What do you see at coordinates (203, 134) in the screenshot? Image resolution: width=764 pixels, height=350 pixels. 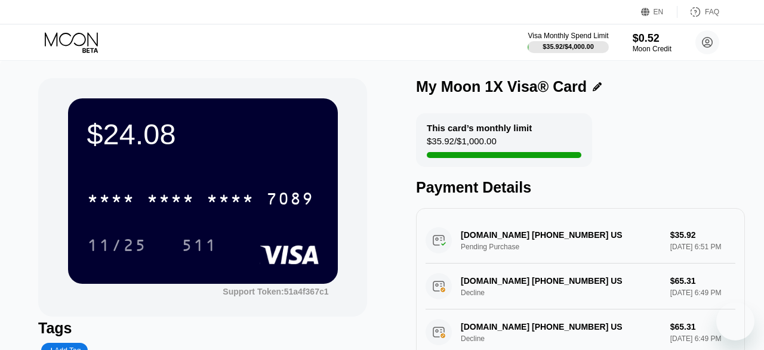 I see `div: $24.08` at bounding box center [203, 134].